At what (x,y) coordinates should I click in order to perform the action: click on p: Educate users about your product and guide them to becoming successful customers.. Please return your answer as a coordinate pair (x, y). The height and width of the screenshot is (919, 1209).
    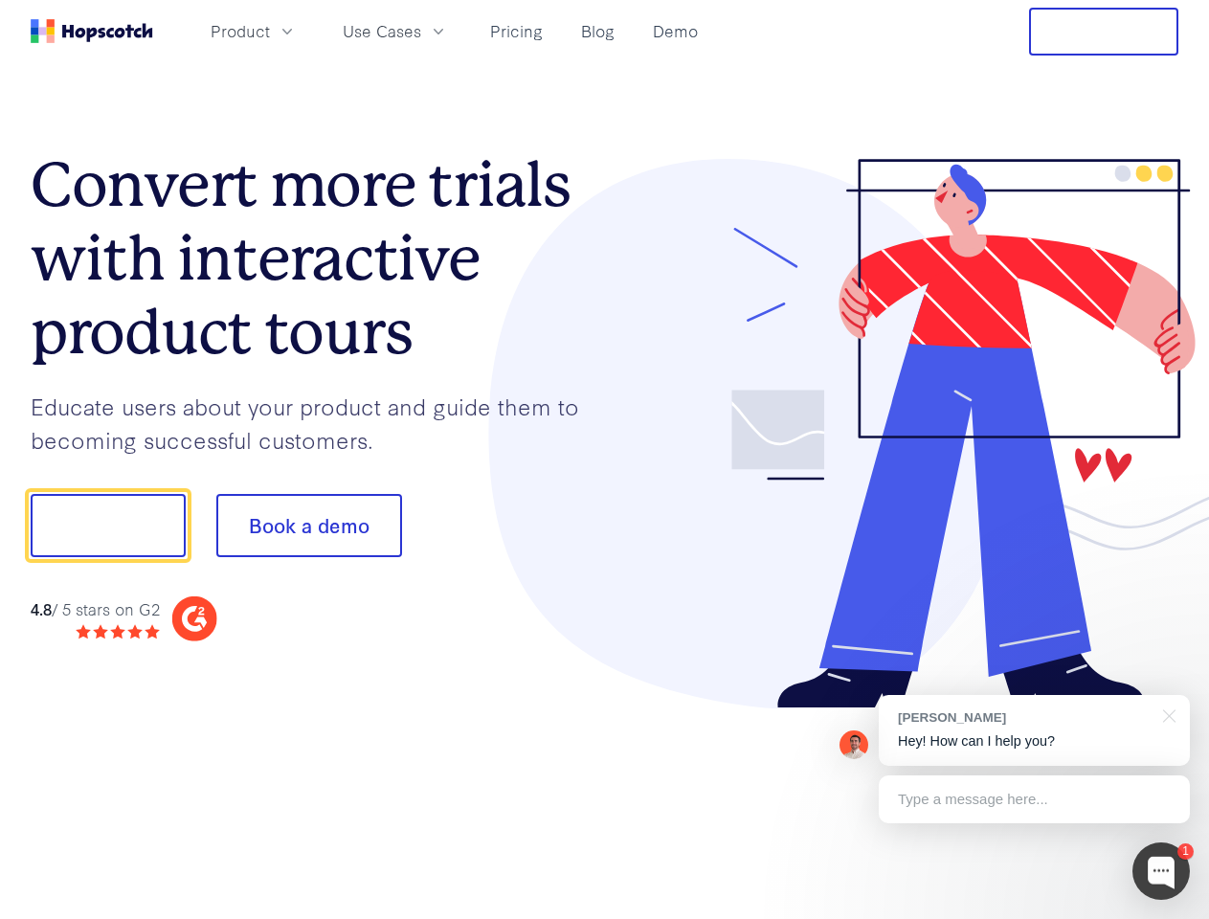
    Looking at the image, I should click on (318, 422).